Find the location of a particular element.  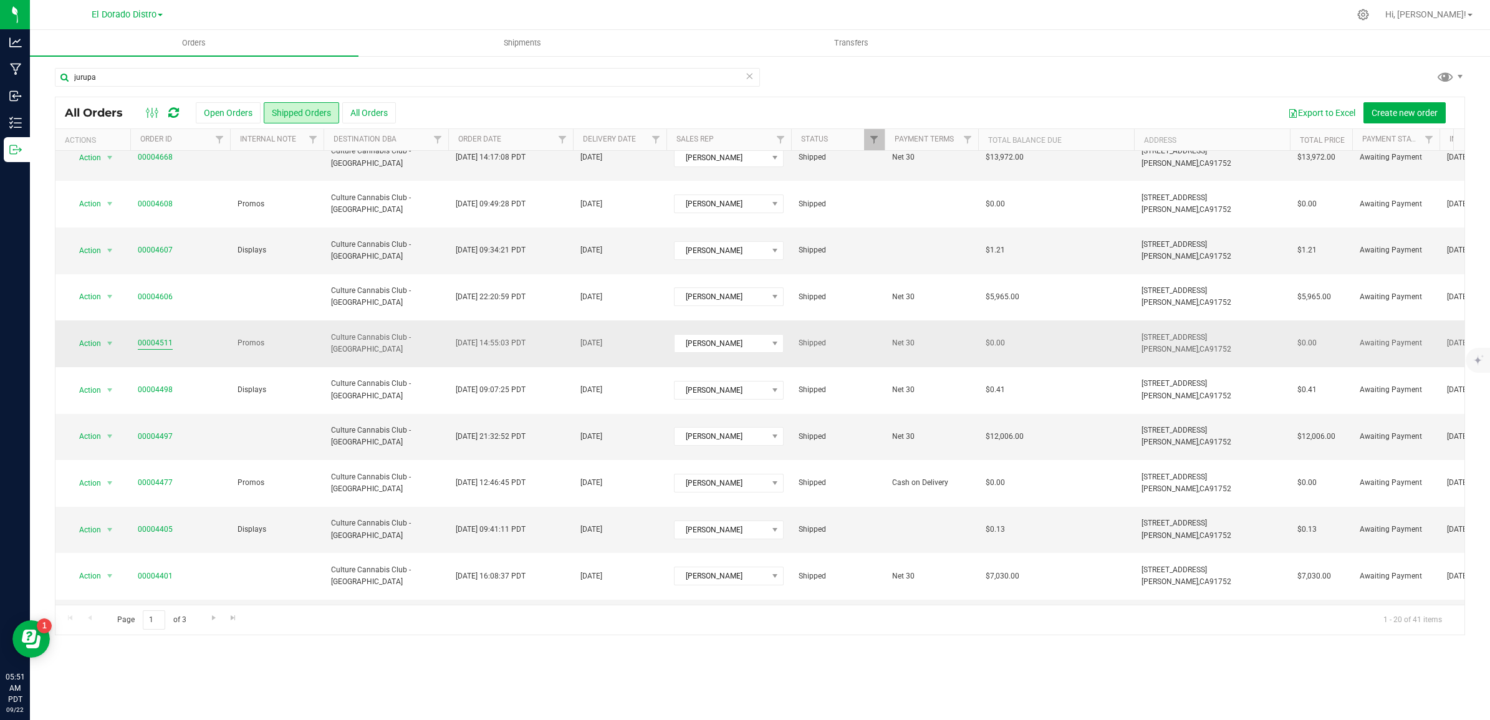

a: Order ID is located at coordinates (156, 139).